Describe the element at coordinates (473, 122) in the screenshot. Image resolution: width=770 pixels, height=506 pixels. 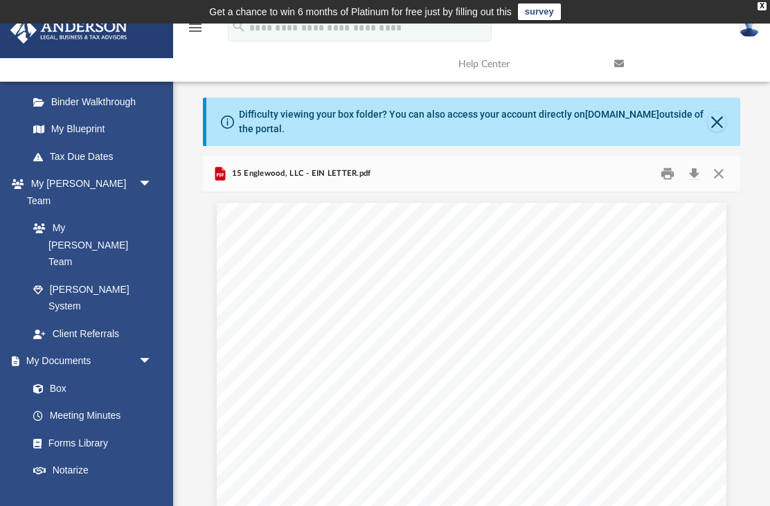
I see `div: Difficulty viewing your box folder? You can also access your account directly on outside of the p...` at that location.